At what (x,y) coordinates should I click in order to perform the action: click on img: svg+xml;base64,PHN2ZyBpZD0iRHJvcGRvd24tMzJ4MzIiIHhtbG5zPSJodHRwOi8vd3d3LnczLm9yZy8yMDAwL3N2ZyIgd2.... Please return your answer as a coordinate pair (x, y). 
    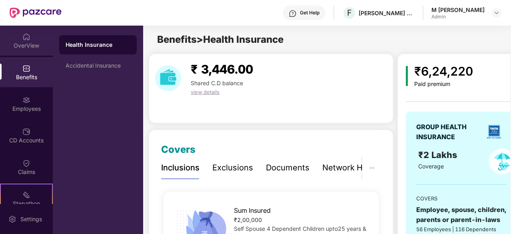
    Looking at the image, I should click on (496, 13).